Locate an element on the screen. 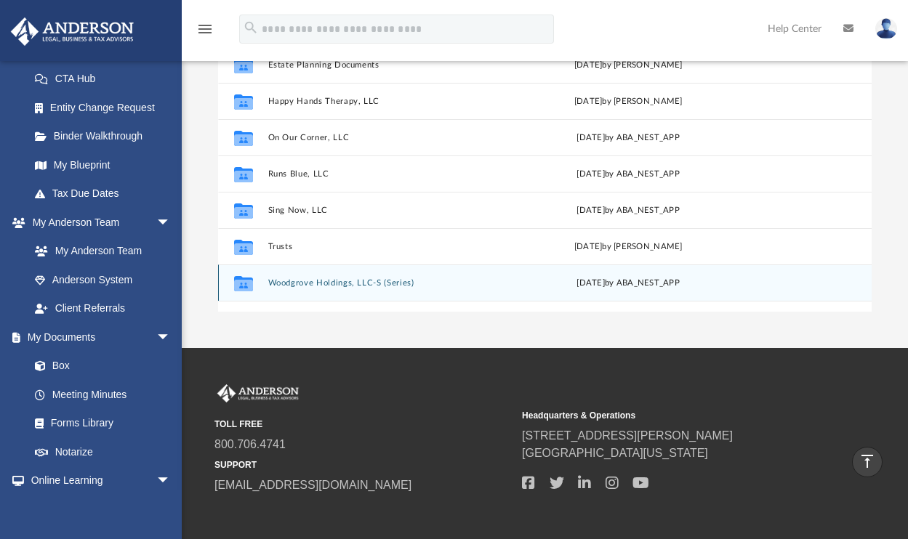 The image size is (908, 539). button: Estate Planning Documents is located at coordinates (385, 65).